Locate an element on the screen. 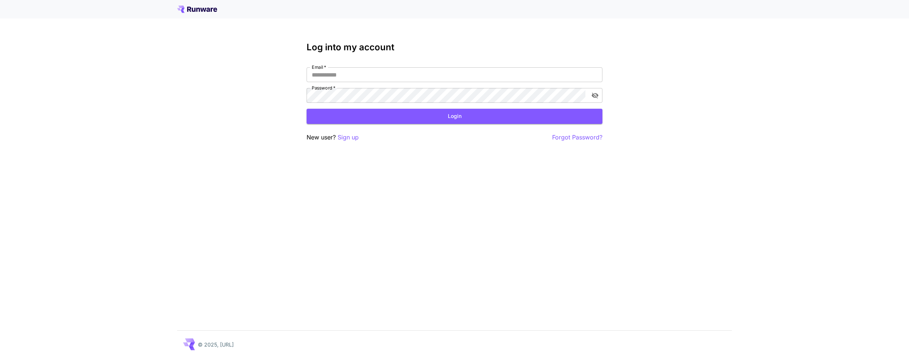 This screenshot has height=358, width=909. p: Sign up is located at coordinates (348, 137).